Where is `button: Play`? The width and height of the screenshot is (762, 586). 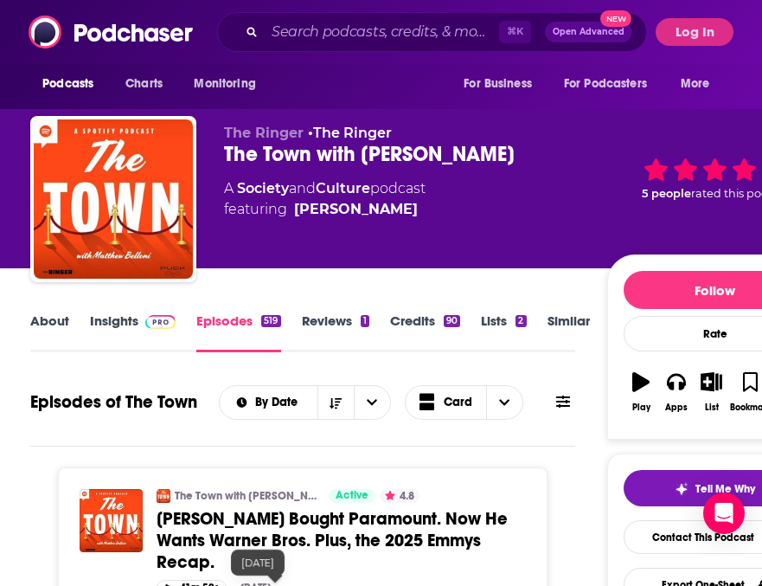 button: Play is located at coordinates (641, 392).